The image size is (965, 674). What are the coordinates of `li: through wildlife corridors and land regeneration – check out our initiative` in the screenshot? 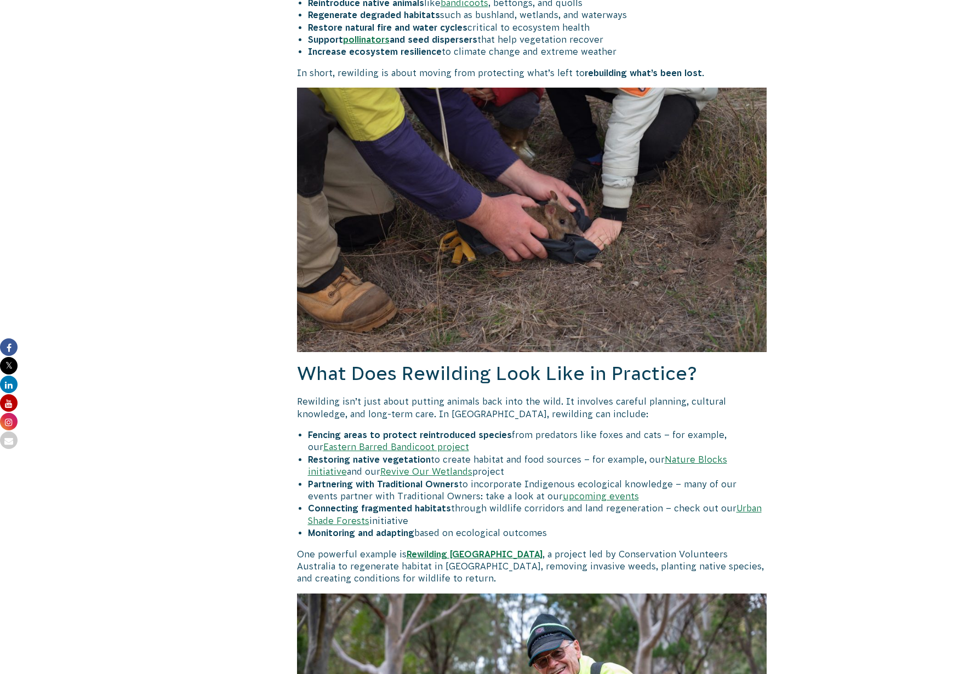 It's located at (537, 514).